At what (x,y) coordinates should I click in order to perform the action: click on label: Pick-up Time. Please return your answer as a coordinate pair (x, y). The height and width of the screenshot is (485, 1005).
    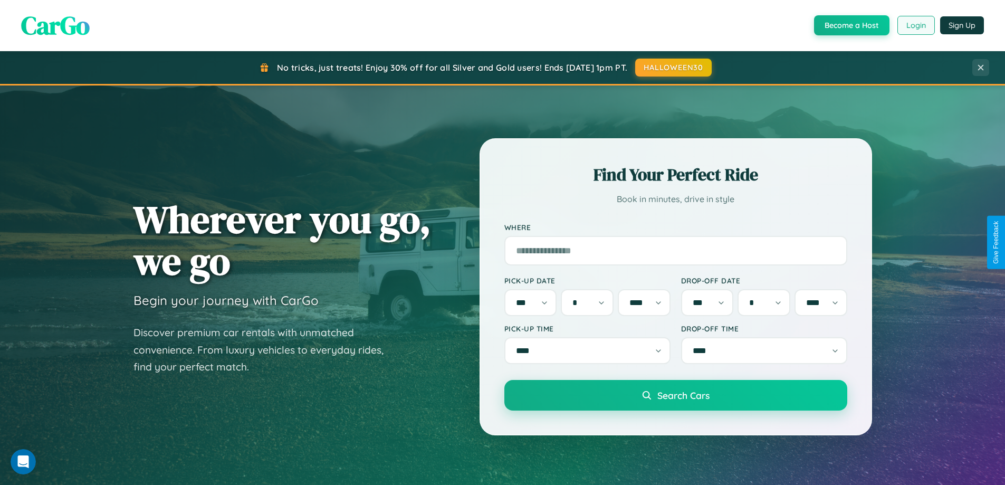
    Looking at the image, I should click on (587, 328).